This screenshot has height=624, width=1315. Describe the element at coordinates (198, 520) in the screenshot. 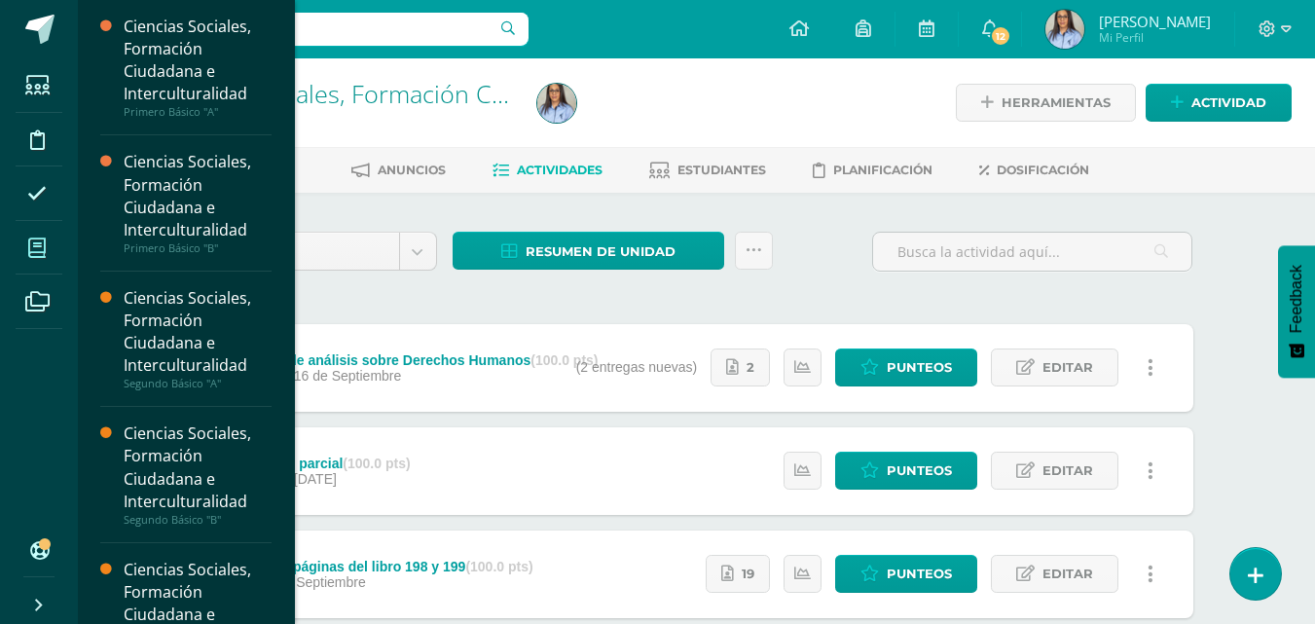

I see `div: Segundo Básico "B"` at that location.